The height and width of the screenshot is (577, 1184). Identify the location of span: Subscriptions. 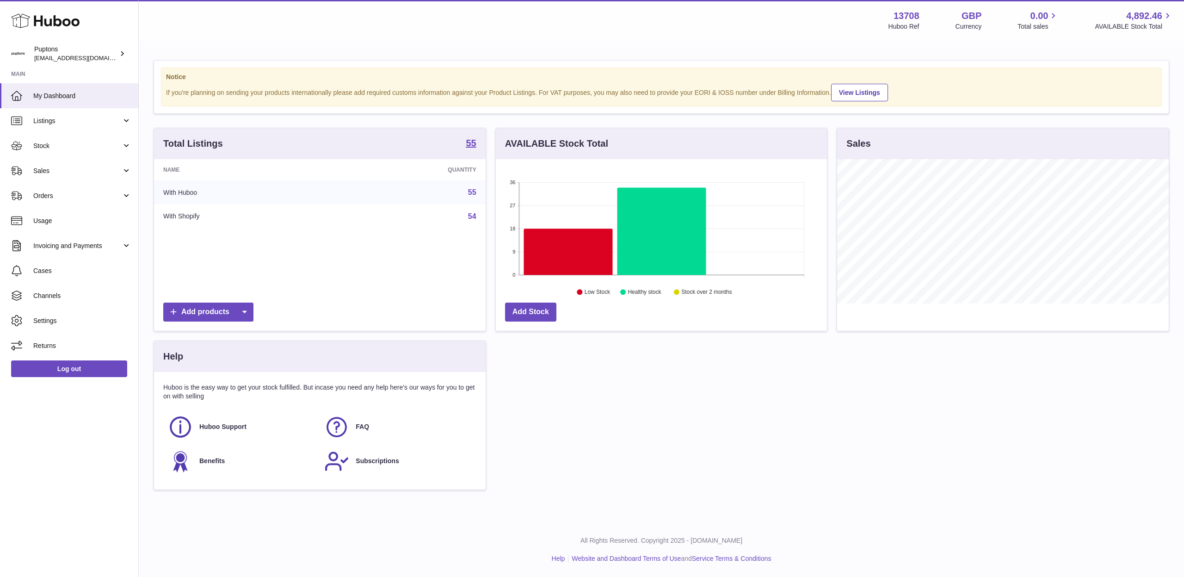
(377, 461).